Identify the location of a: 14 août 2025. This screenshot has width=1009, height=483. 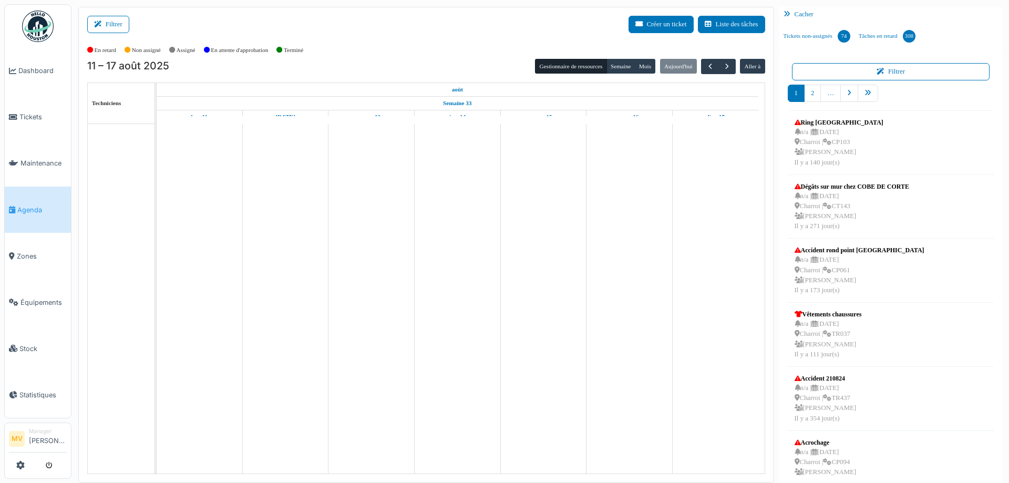
(457, 117).